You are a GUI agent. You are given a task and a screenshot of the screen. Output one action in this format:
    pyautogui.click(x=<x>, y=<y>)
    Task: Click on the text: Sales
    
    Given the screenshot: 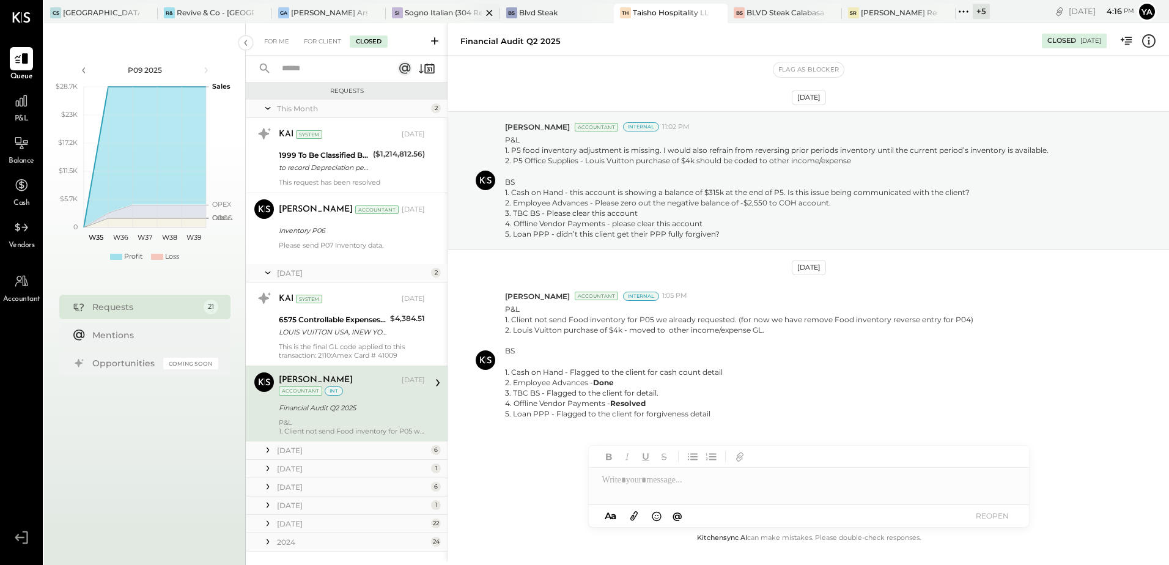 What is the action you would take?
    pyautogui.click(x=221, y=86)
    